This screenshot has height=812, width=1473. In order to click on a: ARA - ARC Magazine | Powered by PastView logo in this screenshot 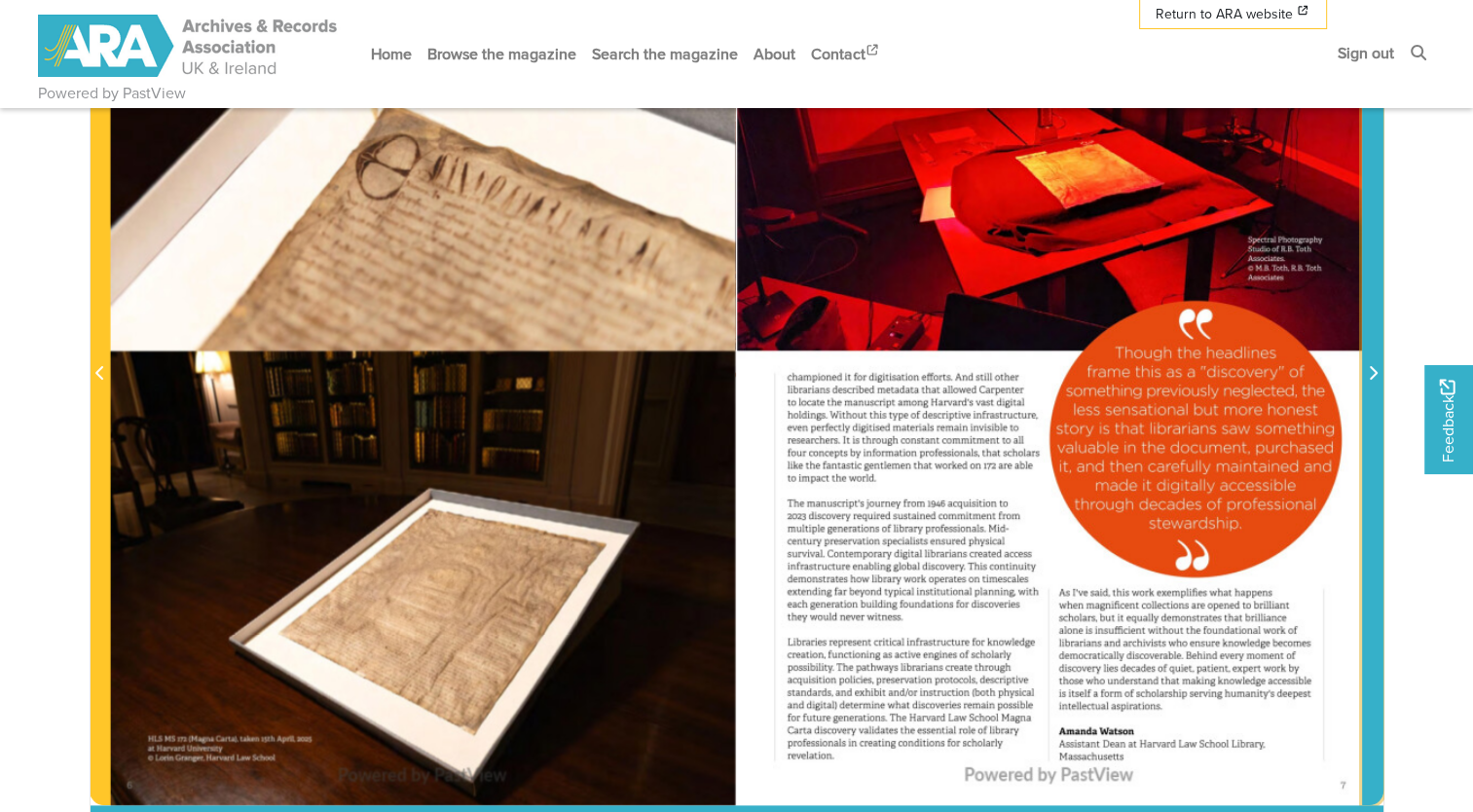, I will do `click(189, 46)`.